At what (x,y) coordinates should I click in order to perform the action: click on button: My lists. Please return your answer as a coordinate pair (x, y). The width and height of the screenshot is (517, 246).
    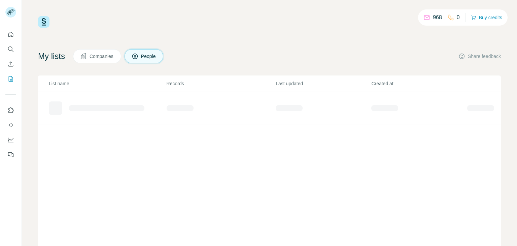
    Looking at the image, I should click on (11, 79).